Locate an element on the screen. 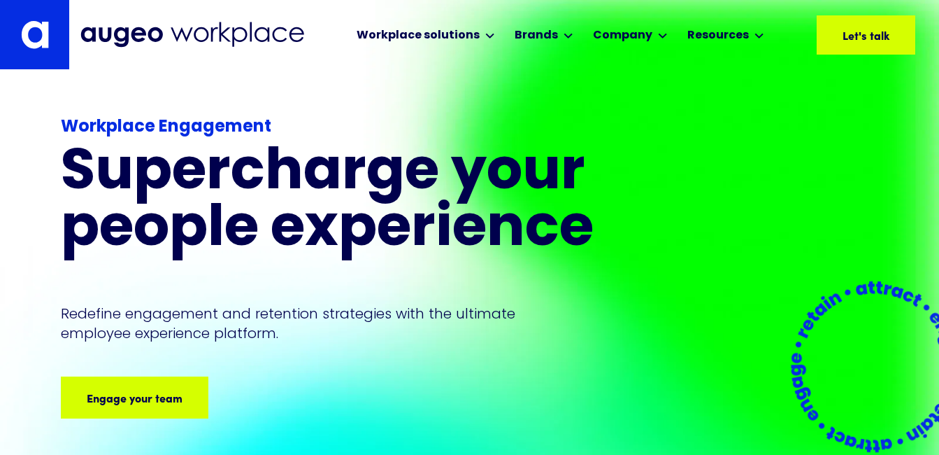 This screenshot has width=939, height=455. h1: Supercharge your people experience is located at coordinates (363, 202).